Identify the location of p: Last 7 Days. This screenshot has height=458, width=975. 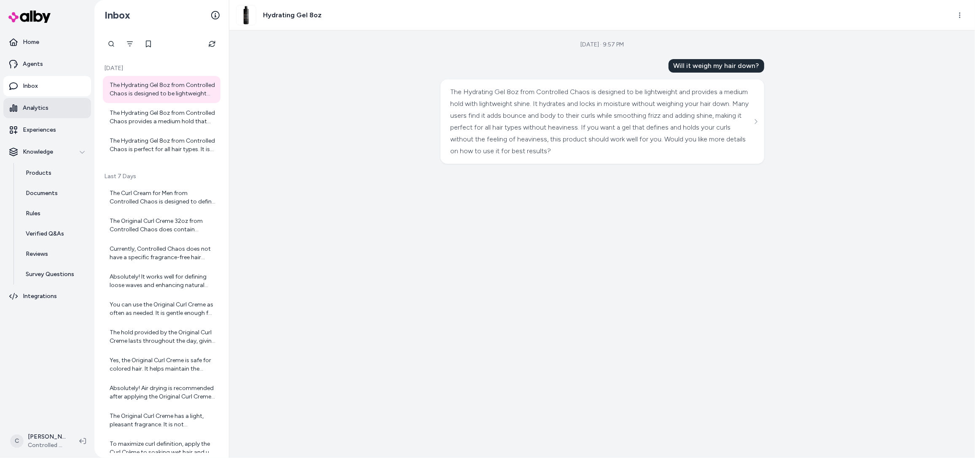
(162, 176).